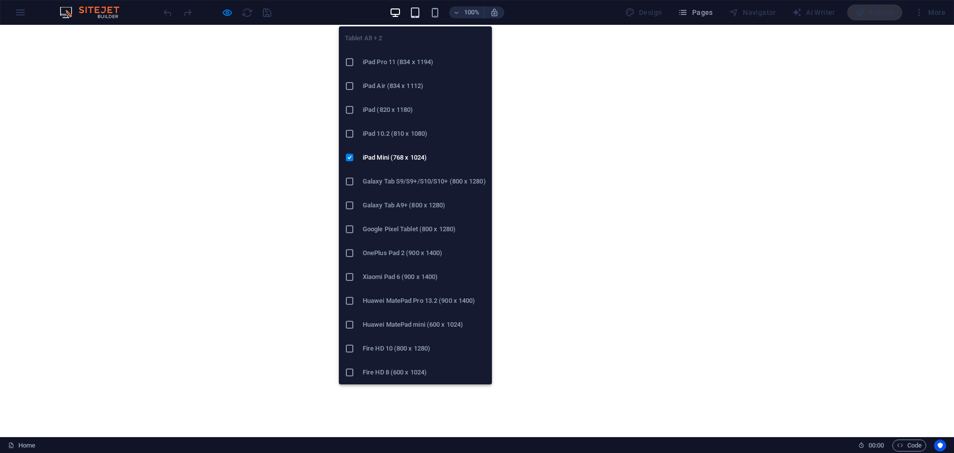  Describe the element at coordinates (425, 134) in the screenshot. I see `h6: iPad 10.2 (810 x 1080)` at that location.